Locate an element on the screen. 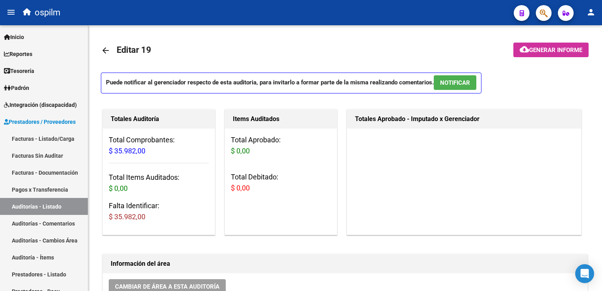  button: Generar informe is located at coordinates (551, 50).